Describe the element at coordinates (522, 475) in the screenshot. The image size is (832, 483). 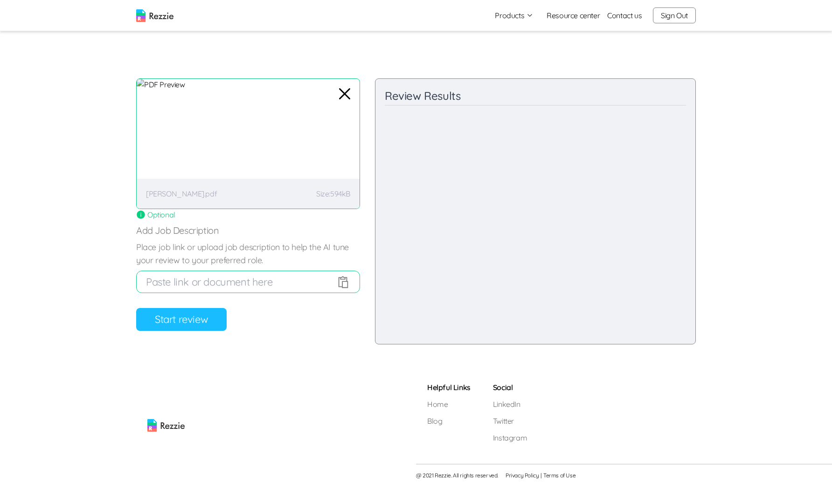
I see `a: Privacy Policy` at that location.